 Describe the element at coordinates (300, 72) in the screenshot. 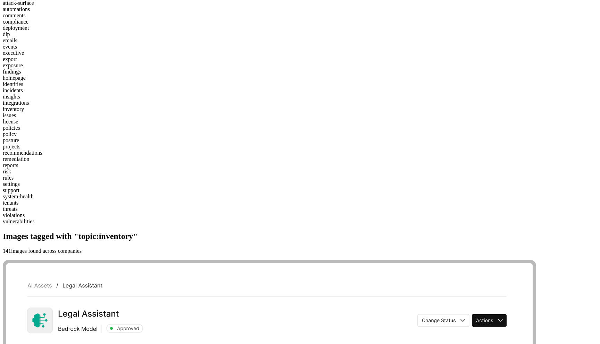

I see `div: findings` at that location.